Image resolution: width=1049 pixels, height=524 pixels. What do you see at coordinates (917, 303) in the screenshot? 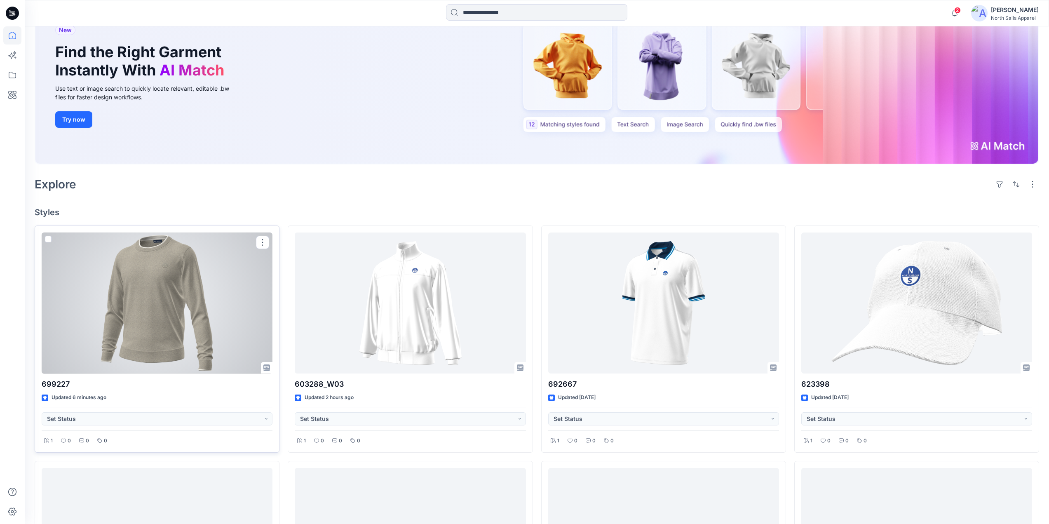
I see `a: 623398` at bounding box center [917, 303].